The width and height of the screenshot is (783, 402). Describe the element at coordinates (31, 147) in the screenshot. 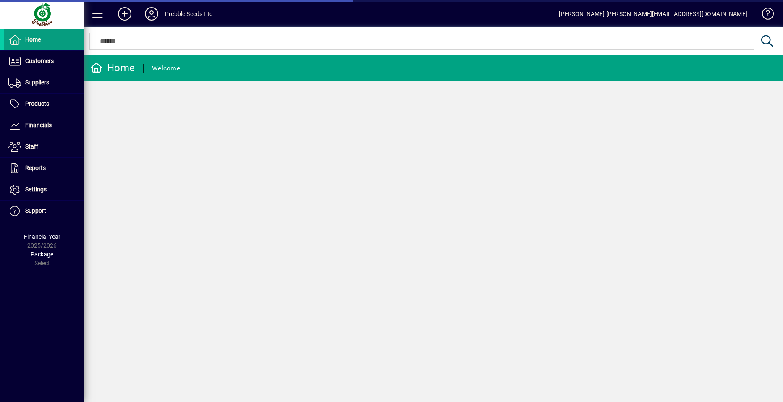

I see `span: Staff` at that location.